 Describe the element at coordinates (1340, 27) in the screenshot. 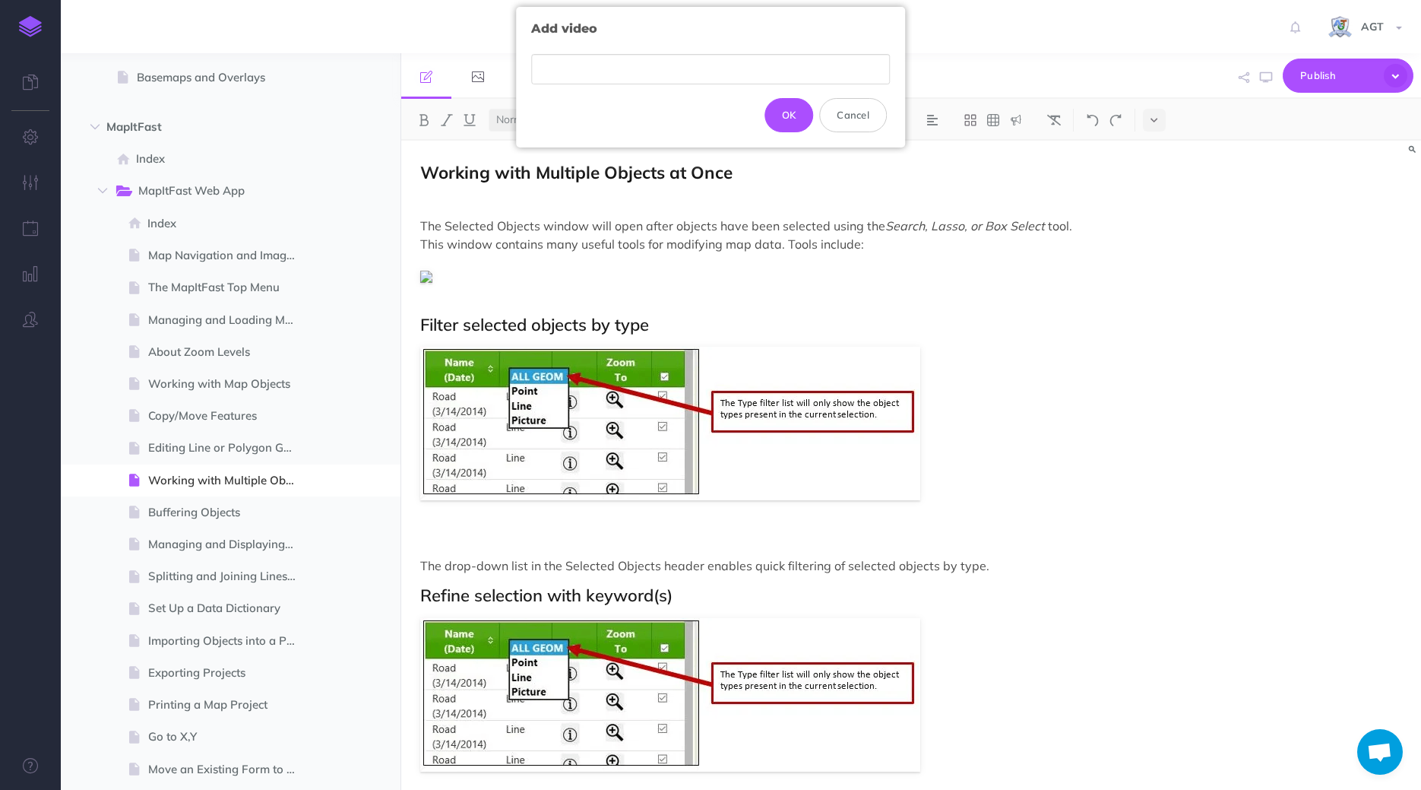

I see `img: iCxL6hB4gPtK36lnwjqkK90dLekSAv8p9JC67nPZ.png` at that location.